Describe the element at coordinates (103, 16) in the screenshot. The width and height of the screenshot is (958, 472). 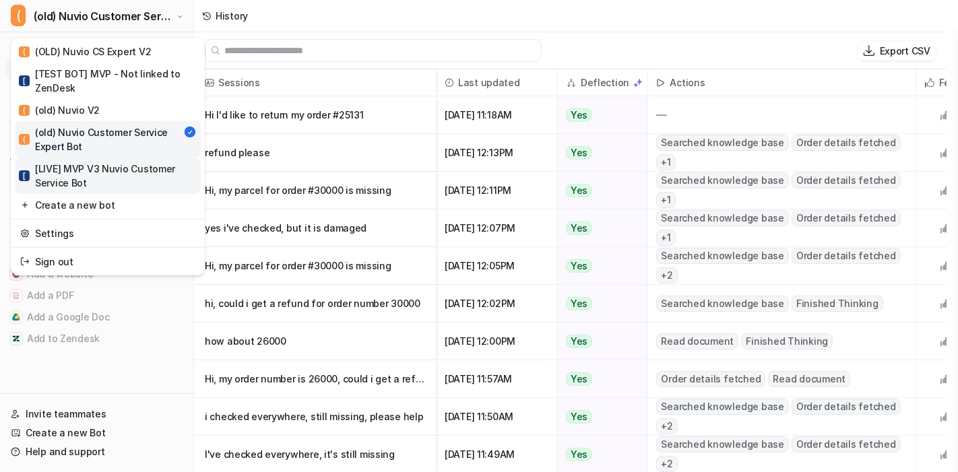
I see `span: (old) Nuvio Customer Service Expert Bot` at that location.